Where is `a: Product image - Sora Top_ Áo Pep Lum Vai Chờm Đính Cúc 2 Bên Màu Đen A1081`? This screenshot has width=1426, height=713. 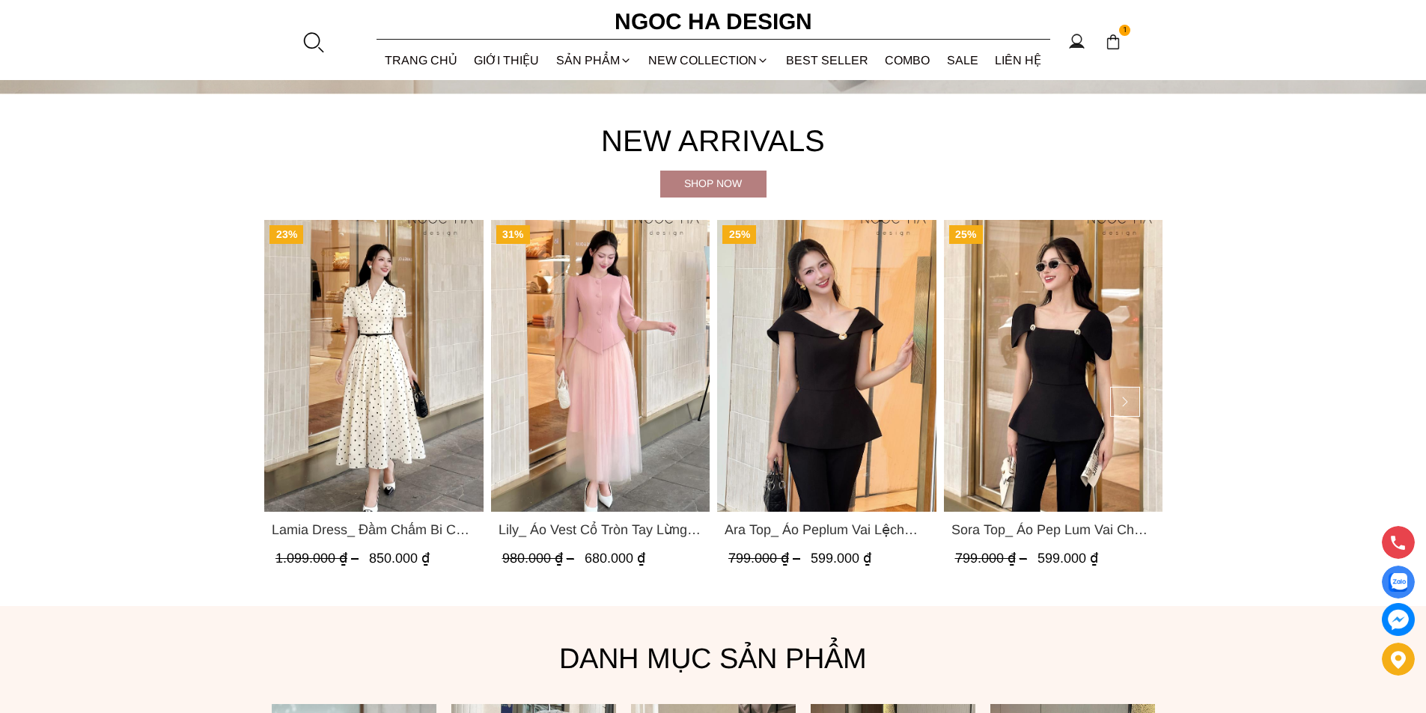
a: Product image - Sora Top_ Áo Pep Lum Vai Chờm Đính Cúc 2 Bên Màu Đen A1081 is located at coordinates (1052, 366).